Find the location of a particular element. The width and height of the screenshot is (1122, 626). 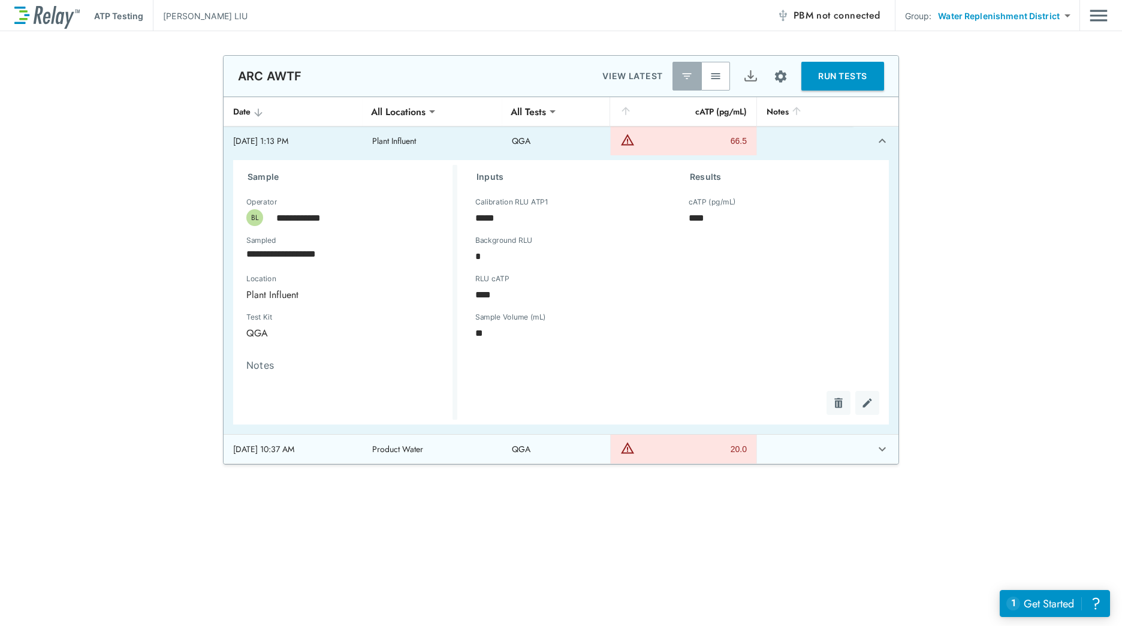

img: LuminUltra Relay is located at coordinates (47, 16).